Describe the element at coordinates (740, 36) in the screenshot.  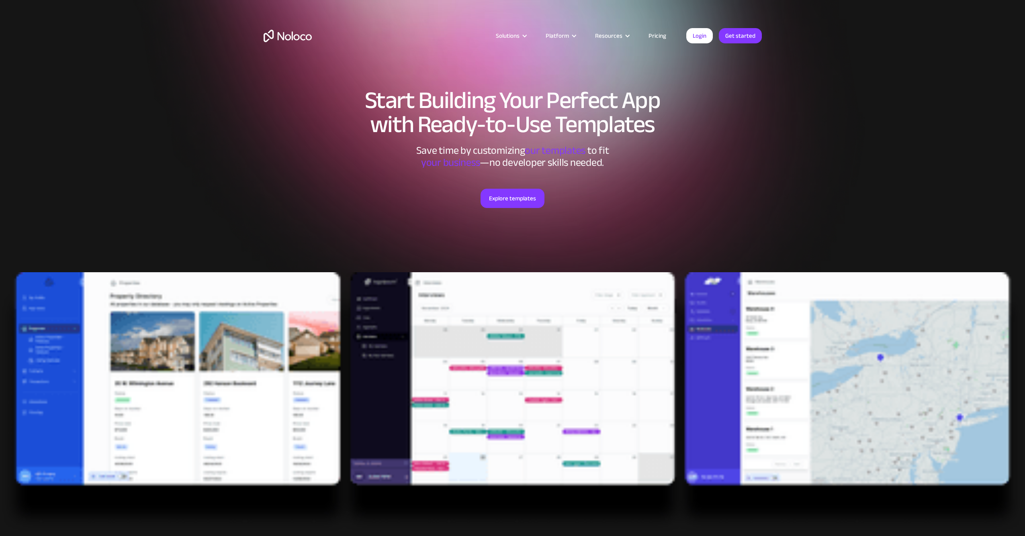
I see `a: Get started` at that location.